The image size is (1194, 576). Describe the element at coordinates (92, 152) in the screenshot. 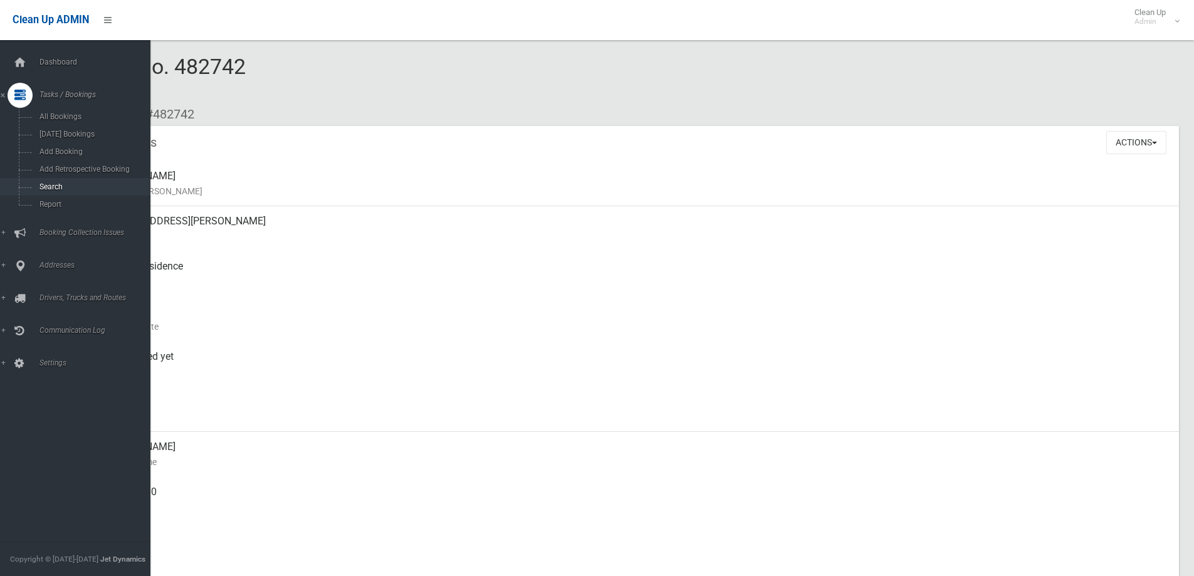

I see `span: Add Booking` at that location.